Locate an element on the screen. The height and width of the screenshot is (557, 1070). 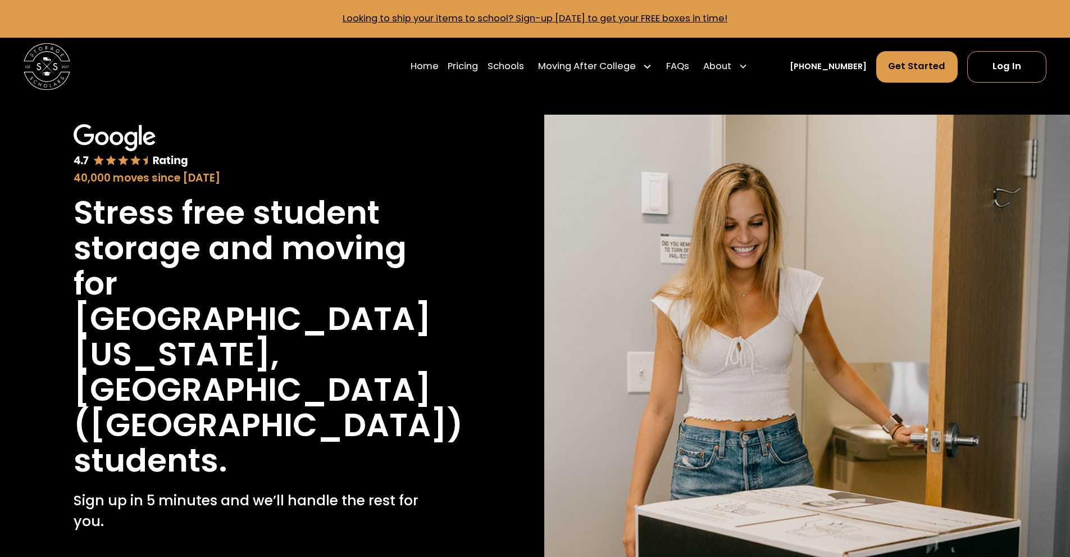
a: Schools is located at coordinates (506, 66).